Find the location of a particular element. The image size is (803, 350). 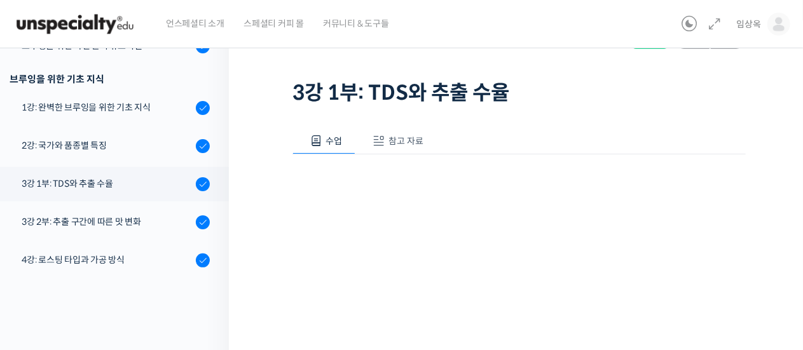

div: 3강 1부: TDS와 추출 수율 is located at coordinates (107, 184).